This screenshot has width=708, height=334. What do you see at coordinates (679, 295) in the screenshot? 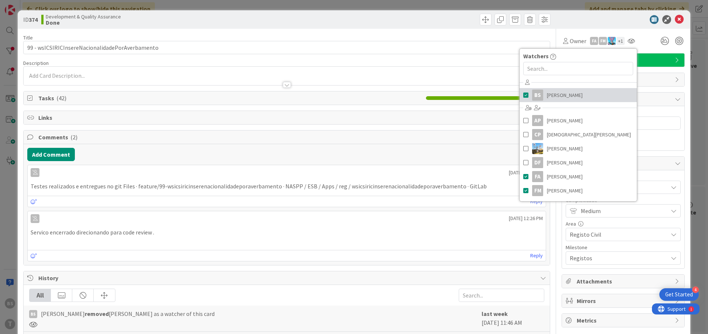
I see `div: Get Started` at bounding box center [679, 295].